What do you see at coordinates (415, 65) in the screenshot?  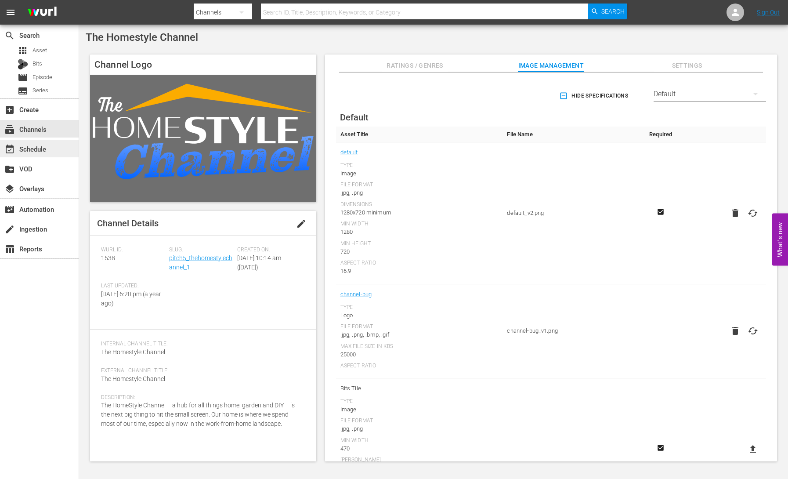 I see `span: Ratings / Genres` at bounding box center [415, 65].